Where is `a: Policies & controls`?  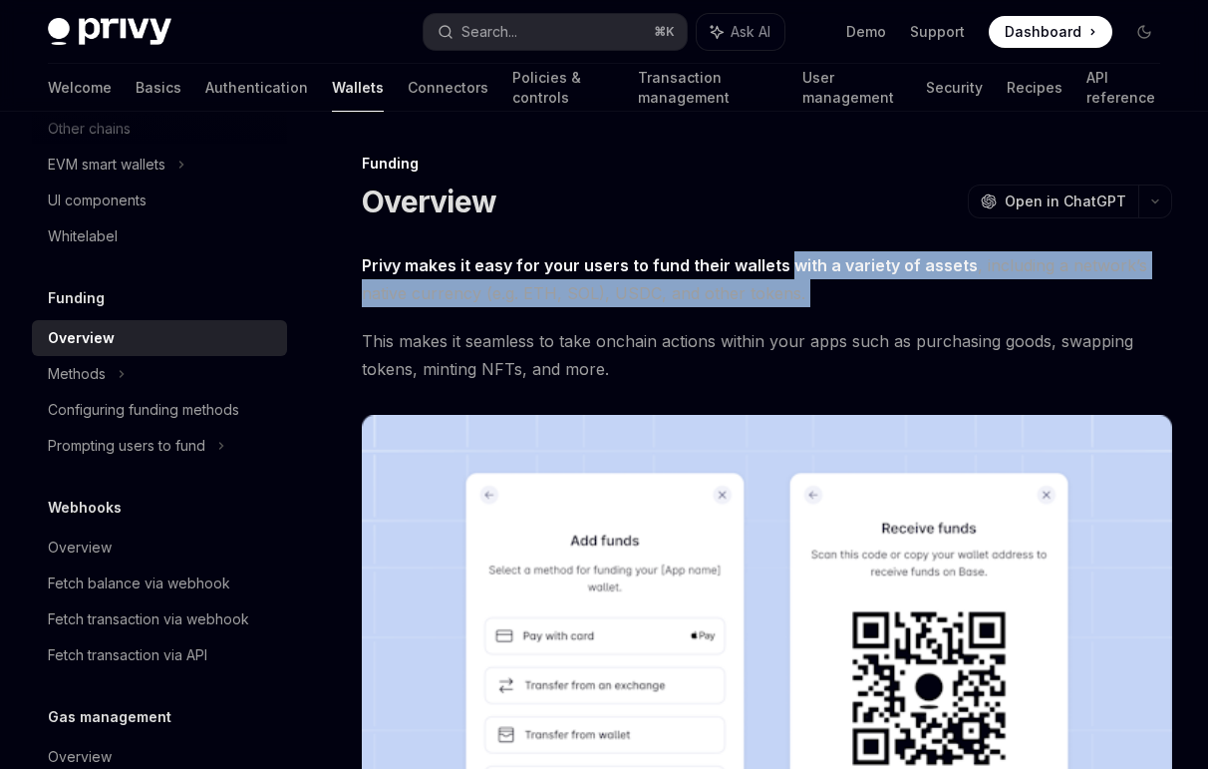
a: Policies & controls is located at coordinates (563, 88).